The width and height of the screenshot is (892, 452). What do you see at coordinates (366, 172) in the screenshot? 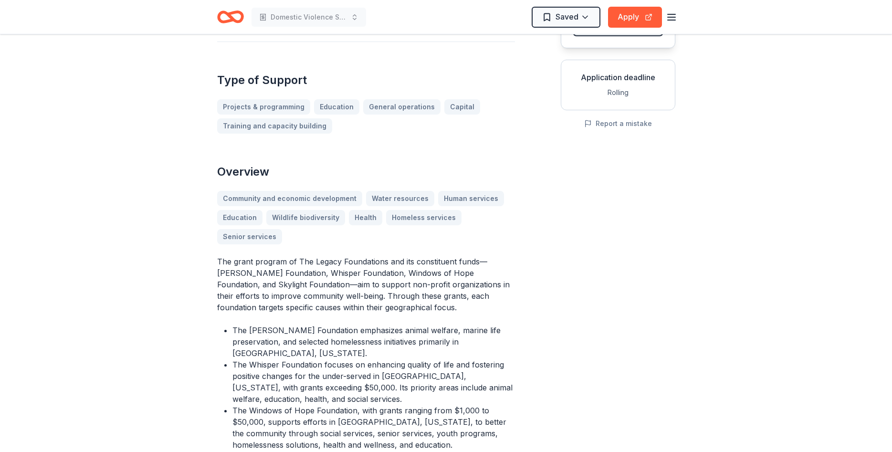
I see `h2: Overview` at bounding box center [366, 172].